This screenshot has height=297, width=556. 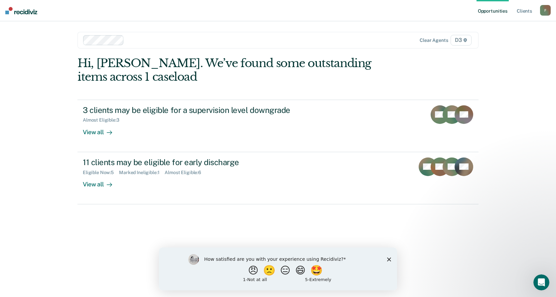 I want to click on div: 11 clients may be eligible for early discharge, so click(x=199, y=162).